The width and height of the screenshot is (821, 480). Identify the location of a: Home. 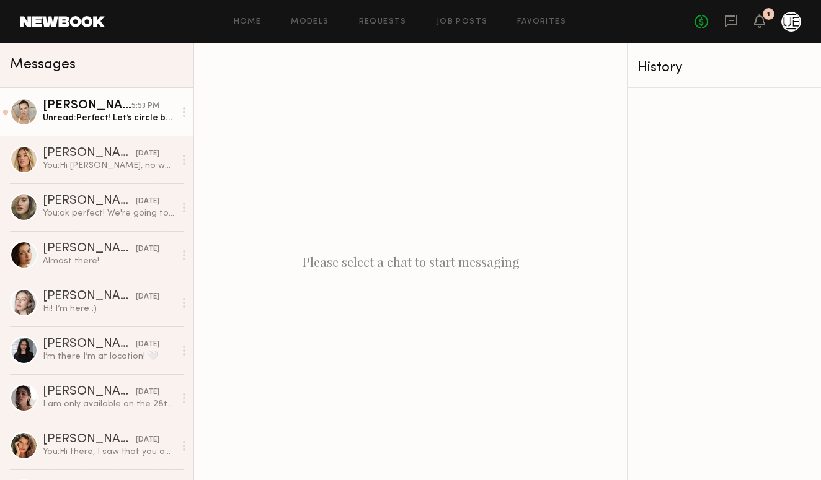
(247, 22).